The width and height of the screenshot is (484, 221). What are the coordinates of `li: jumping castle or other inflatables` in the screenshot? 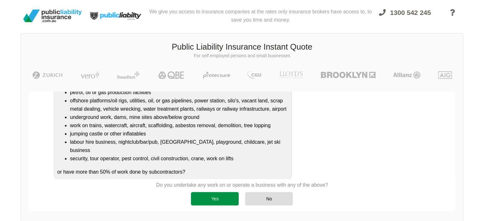 It's located at (179, 134).